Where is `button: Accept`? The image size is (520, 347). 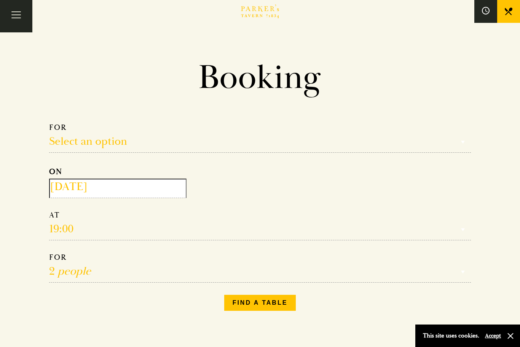
button: Accept is located at coordinates (493, 336).